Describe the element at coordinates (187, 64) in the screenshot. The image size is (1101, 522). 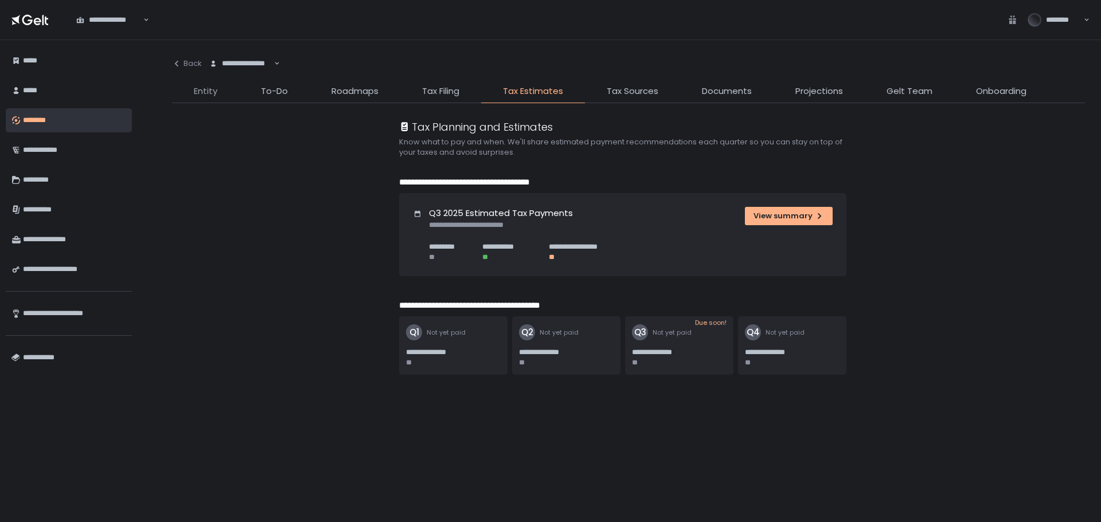
I see `button: Back` at that location.